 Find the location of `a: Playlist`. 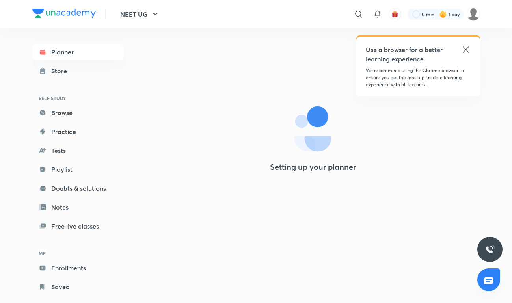

a: Playlist is located at coordinates (78, 170).